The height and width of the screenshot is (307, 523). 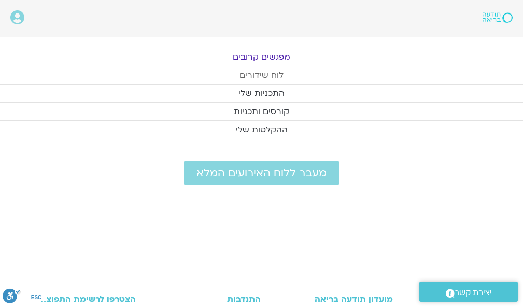 What do you see at coordinates (331, 299) in the screenshot?
I see `h3: מועדון תודעה בריאה` at bounding box center [331, 299].